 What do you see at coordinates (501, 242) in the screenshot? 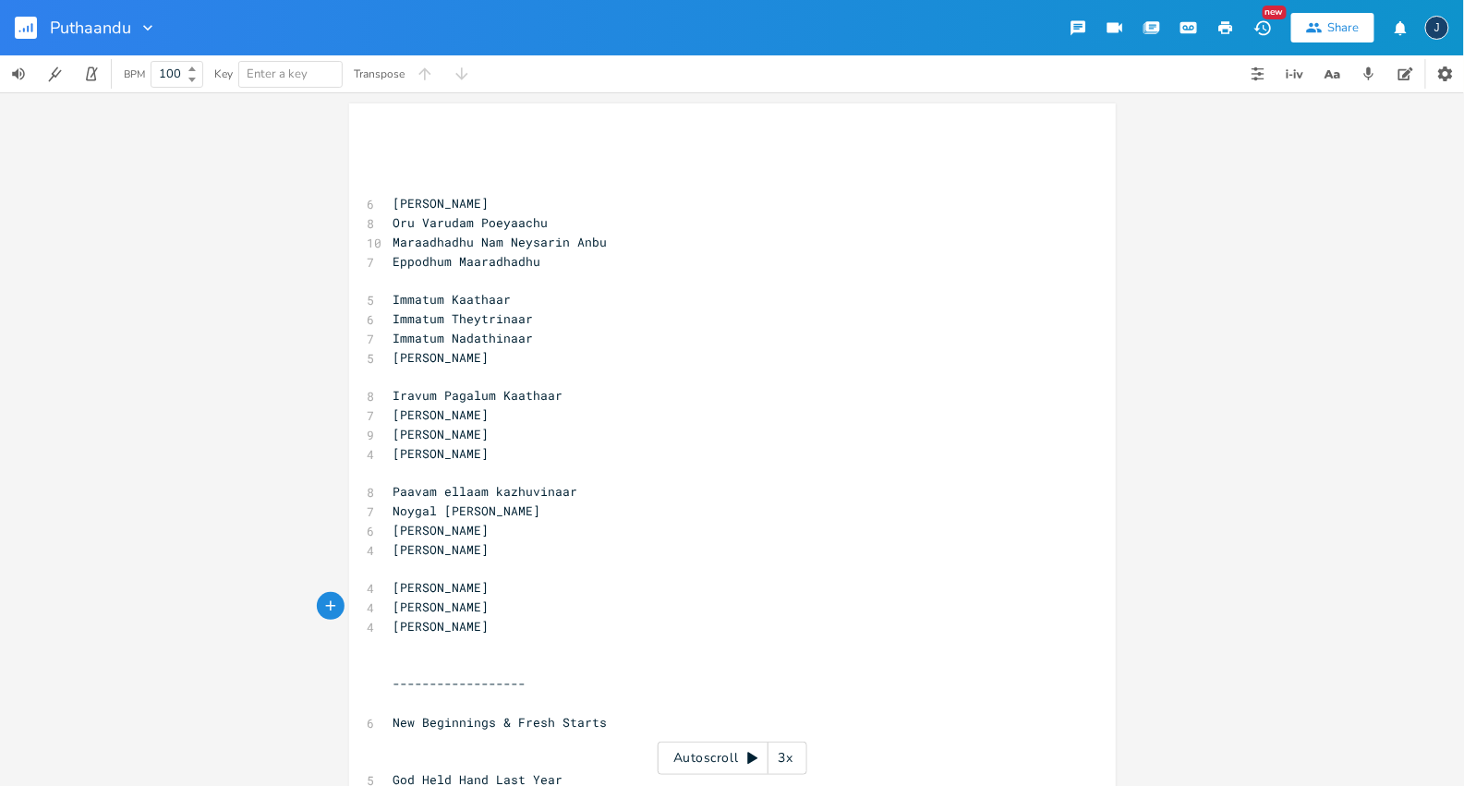
I see `span: Maraadhadhu Nam Neysarin Anbu` at bounding box center [501, 242].